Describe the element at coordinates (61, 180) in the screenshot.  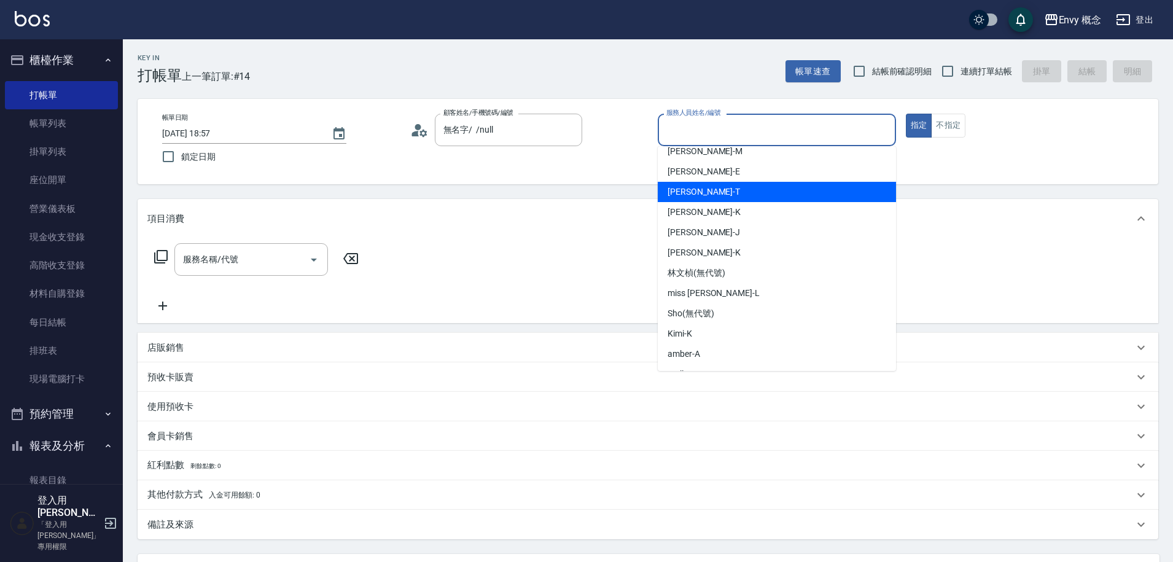
I see `a: 座位開單` at that location.